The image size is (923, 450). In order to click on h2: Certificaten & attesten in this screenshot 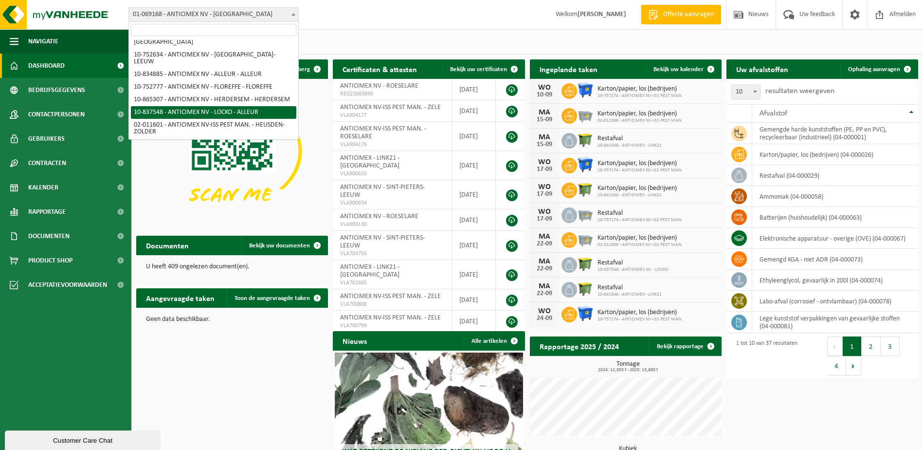, I will do `click(380, 69)`.